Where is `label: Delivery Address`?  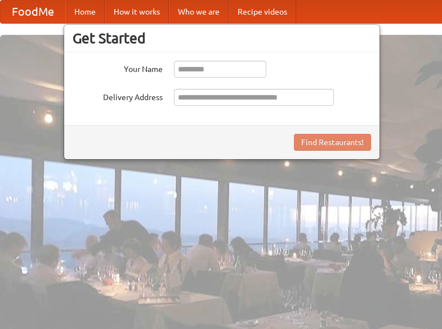
label: Delivery Address is located at coordinates (118, 96).